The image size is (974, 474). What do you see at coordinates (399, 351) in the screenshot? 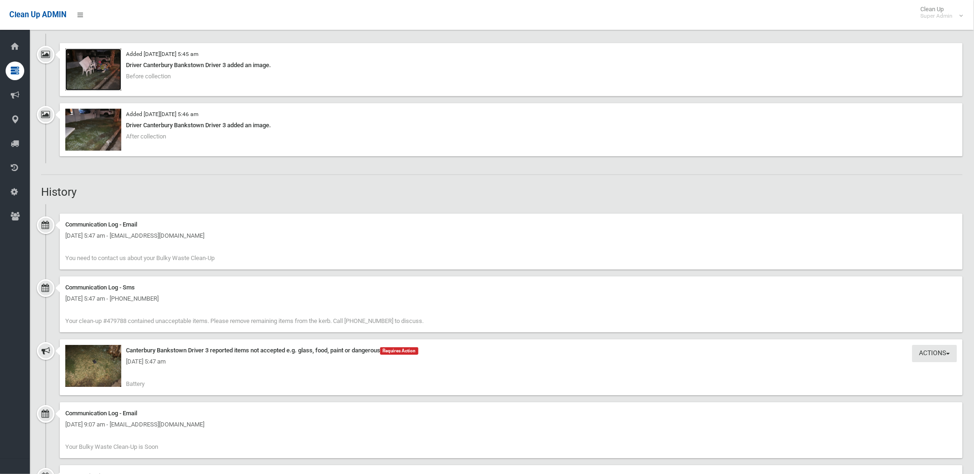
I see `span: Requires Action` at bounding box center [399, 351].